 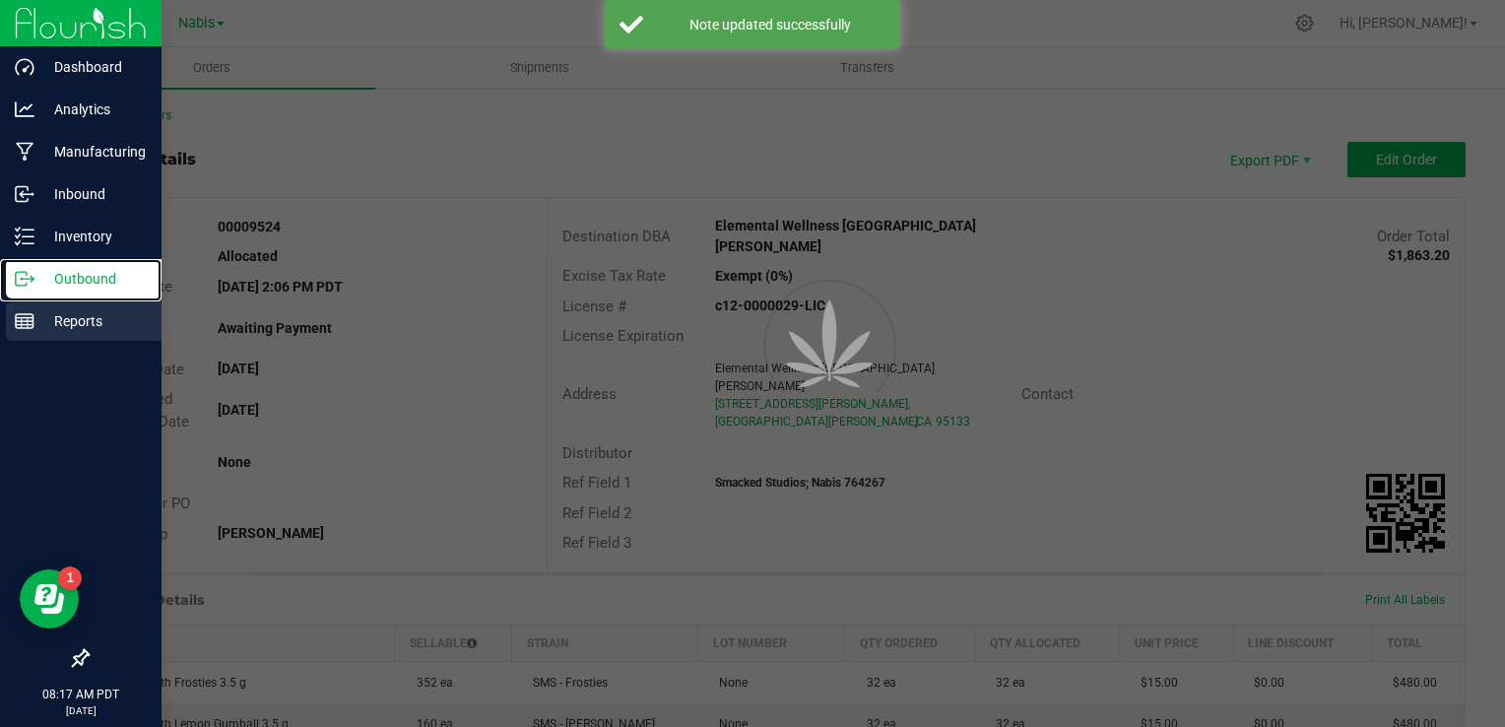 What do you see at coordinates (94, 321) in the screenshot?
I see `p: Reports` at bounding box center [94, 321].